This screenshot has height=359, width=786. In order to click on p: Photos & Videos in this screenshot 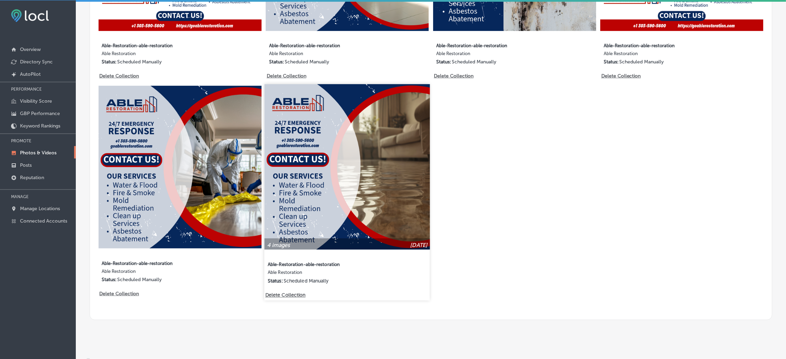, I will do `click(38, 153)`.